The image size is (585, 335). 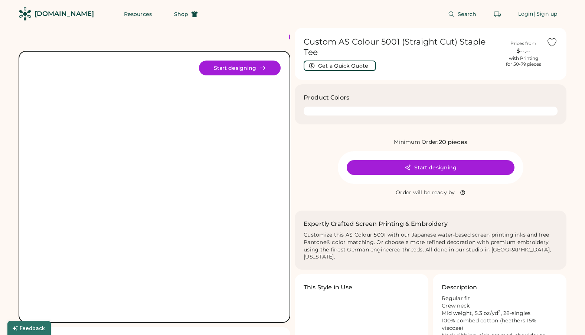 I want to click on div: | Sign up, so click(x=545, y=14).